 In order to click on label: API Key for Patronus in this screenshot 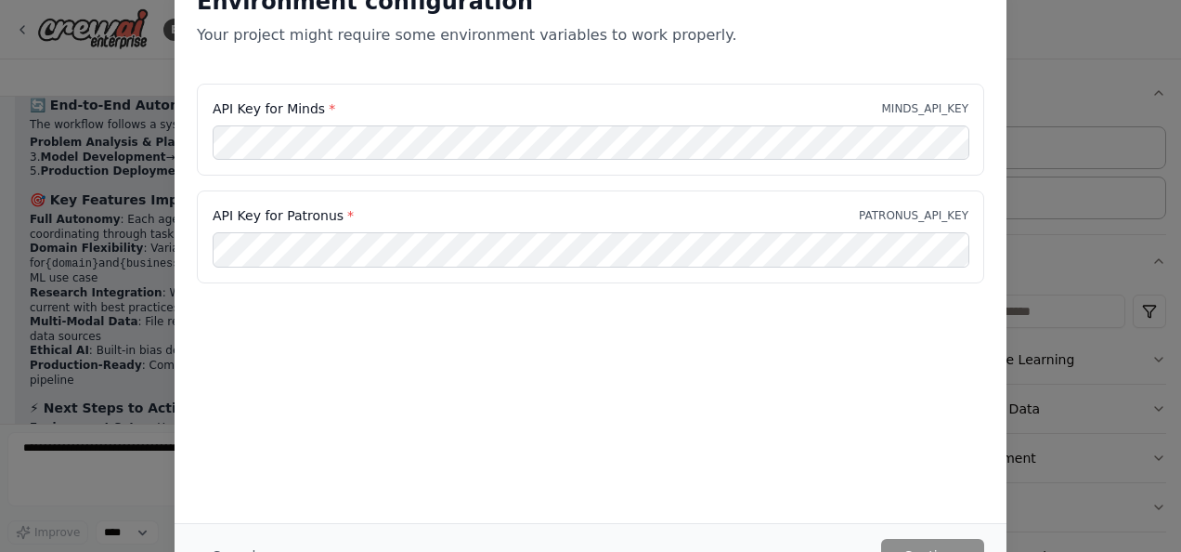, I will do `click(283, 215)`.